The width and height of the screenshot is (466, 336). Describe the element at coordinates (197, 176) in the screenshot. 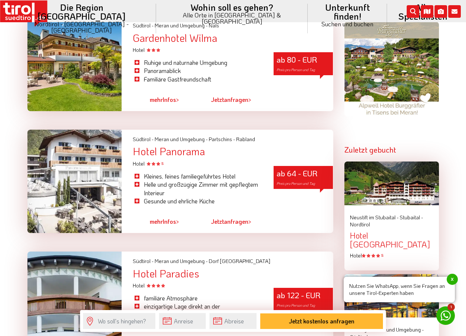

I see `li: Kleines, feines familiegeführtes Hotel` at that location.